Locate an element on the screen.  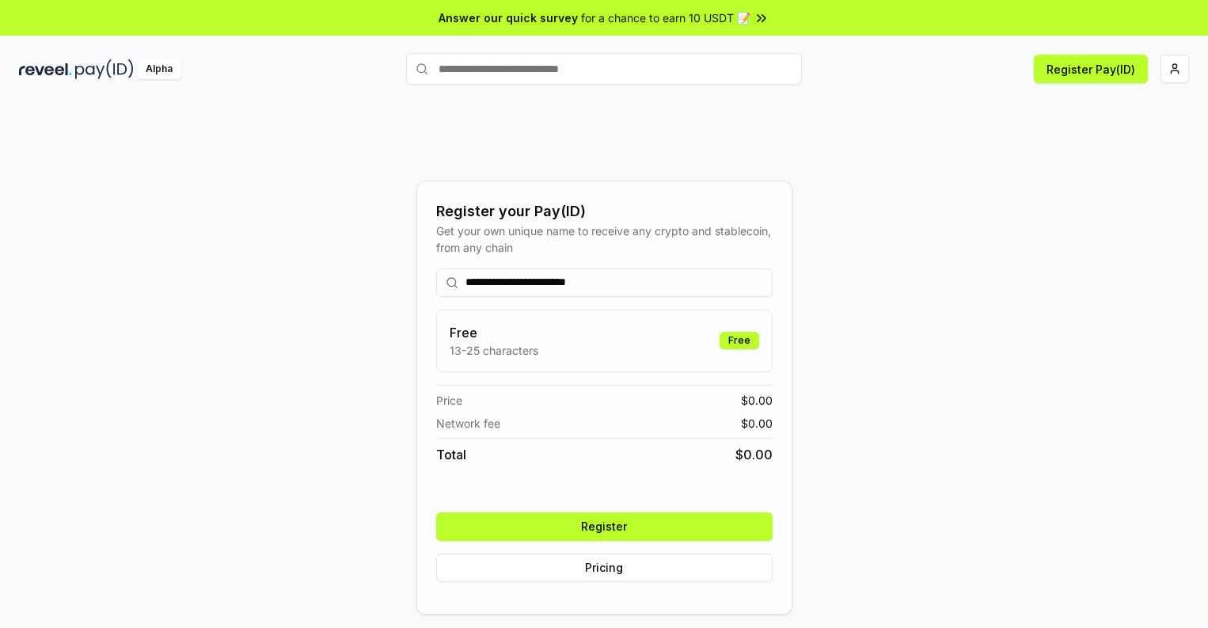
p: 13-25 characters is located at coordinates (494, 350).